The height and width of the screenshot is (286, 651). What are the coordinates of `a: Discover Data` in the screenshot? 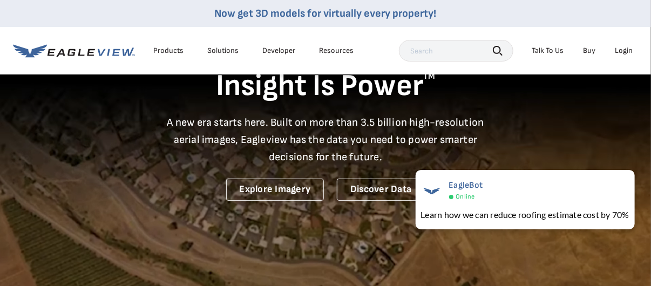 It's located at (380, 189).